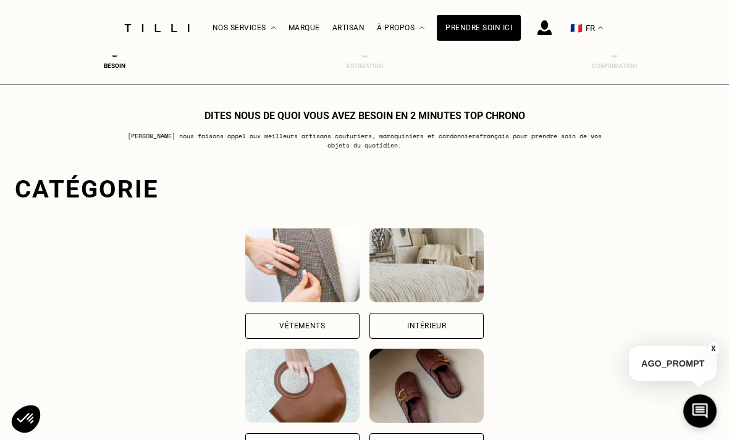 This screenshot has height=440, width=729. Describe the element at coordinates (713, 349) in the screenshot. I see `button: X` at that location.